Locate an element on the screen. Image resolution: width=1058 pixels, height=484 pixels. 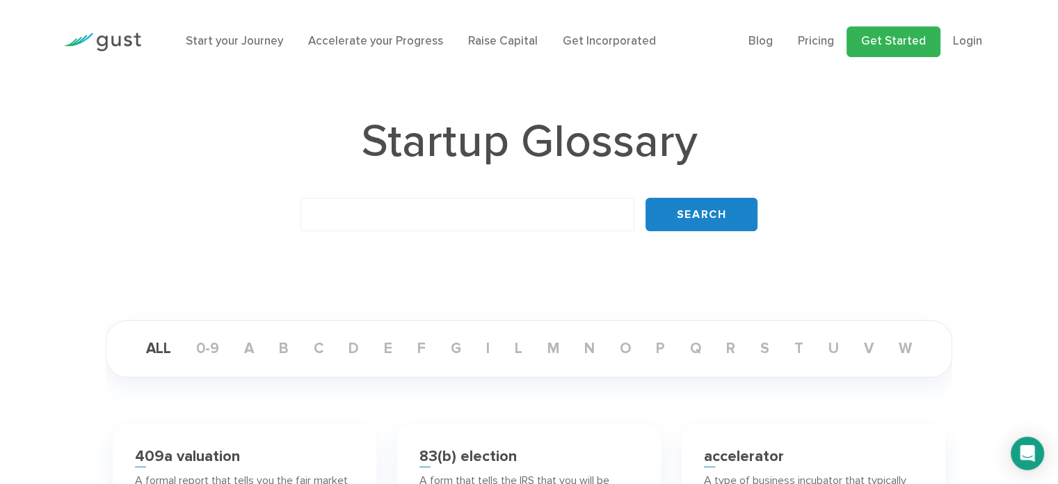
a: m is located at coordinates (553, 348).